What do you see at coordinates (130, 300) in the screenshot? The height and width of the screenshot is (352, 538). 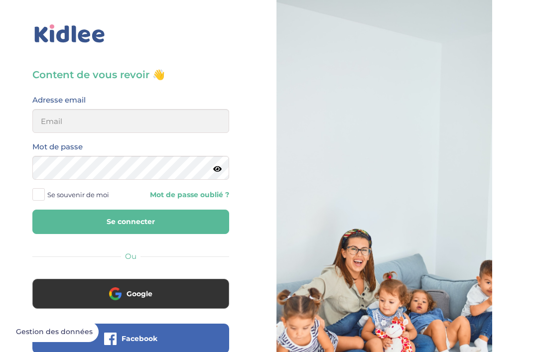 I see `a: Google` at bounding box center [130, 300].